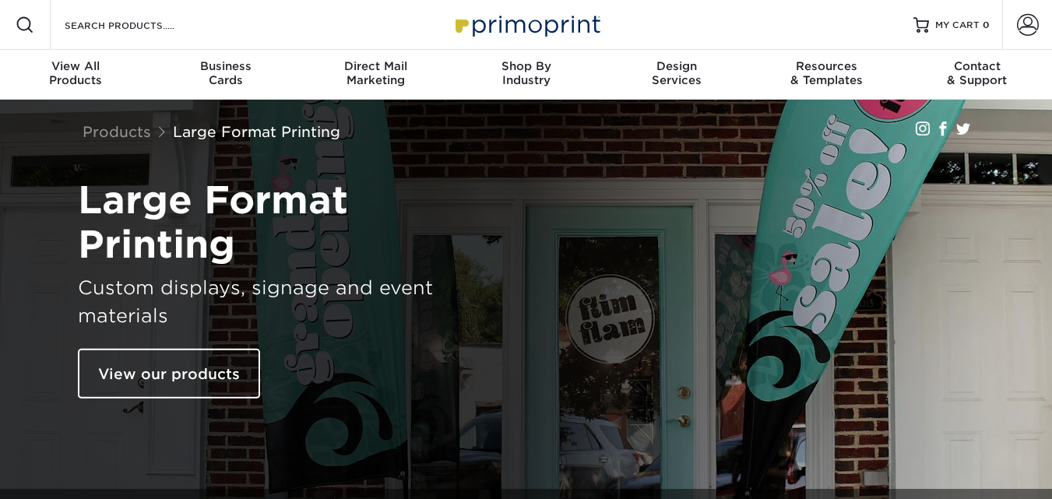  What do you see at coordinates (986, 25) in the screenshot?
I see `span: 0` at bounding box center [986, 25].